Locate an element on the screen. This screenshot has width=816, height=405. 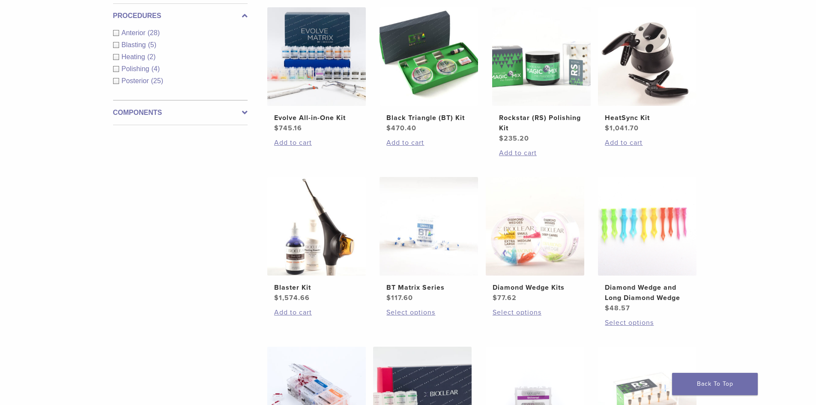
img: Blaster Kit is located at coordinates (316, 226).